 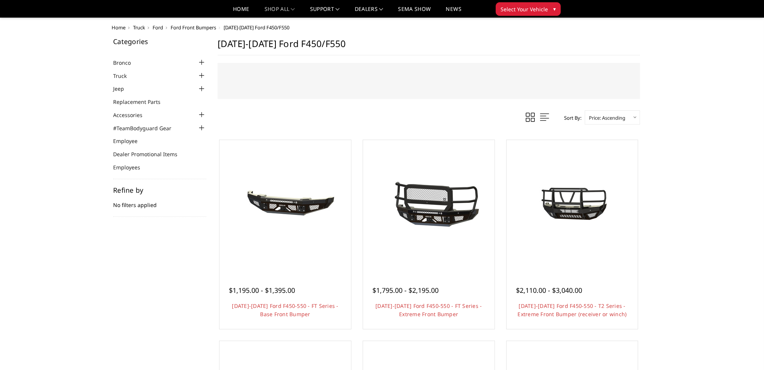 I want to click on span: $2,110.00 - $3,040.00, so click(x=549, y=290).